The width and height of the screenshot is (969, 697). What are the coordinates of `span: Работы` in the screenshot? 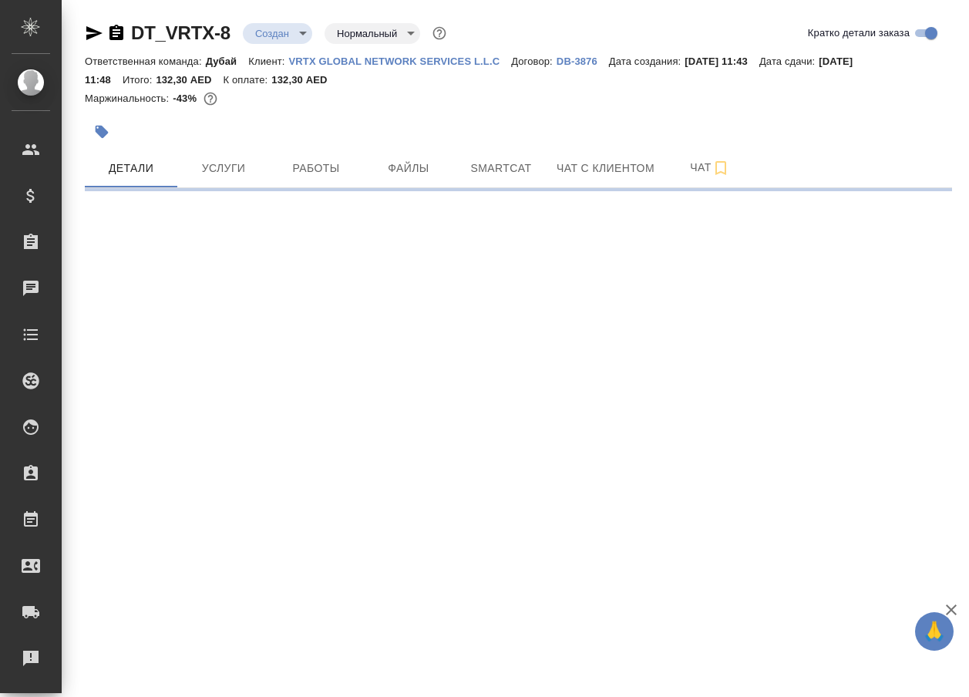 It's located at (316, 168).